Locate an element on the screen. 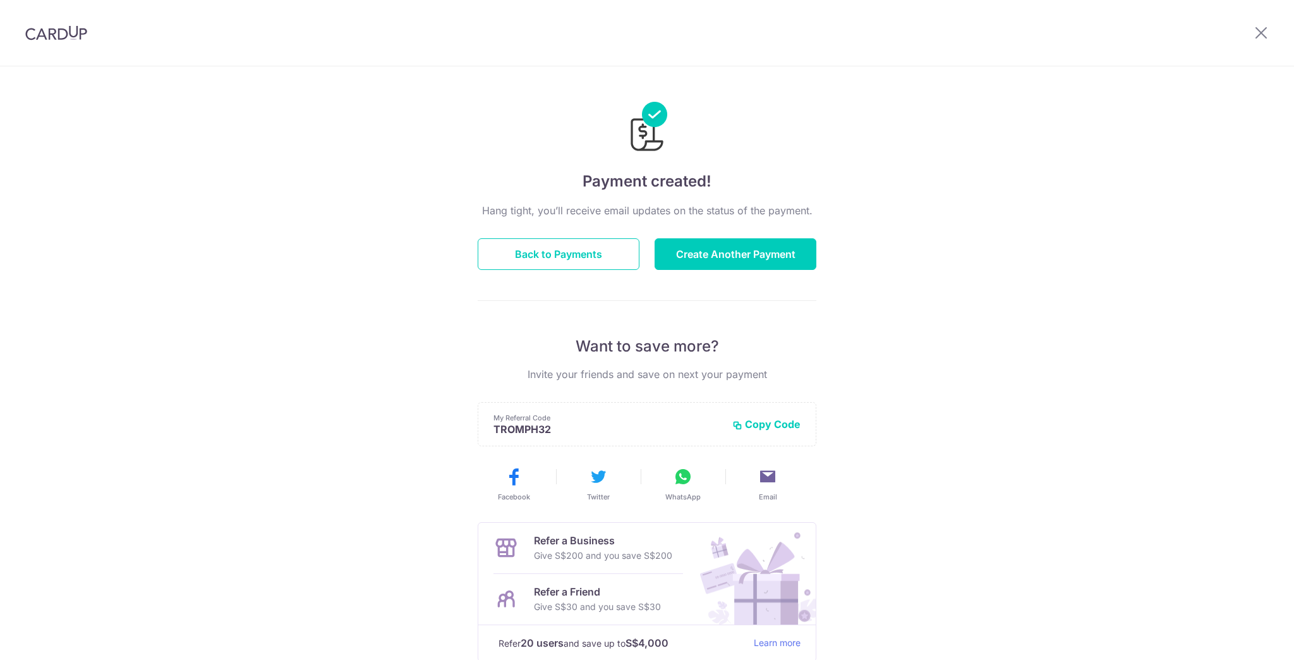 This screenshot has width=1294, height=660. p: Hang tight, you’ll receive email updates on the status of the payment. is located at coordinates (647, 210).